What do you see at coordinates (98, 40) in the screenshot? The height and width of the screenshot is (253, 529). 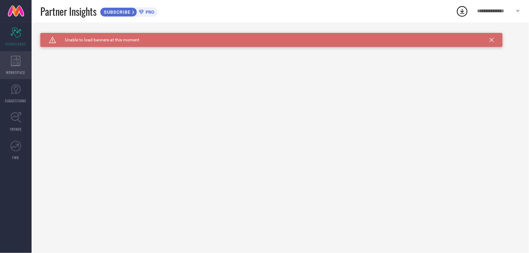 I see `span: Unable to load banners at this moment` at bounding box center [98, 40].